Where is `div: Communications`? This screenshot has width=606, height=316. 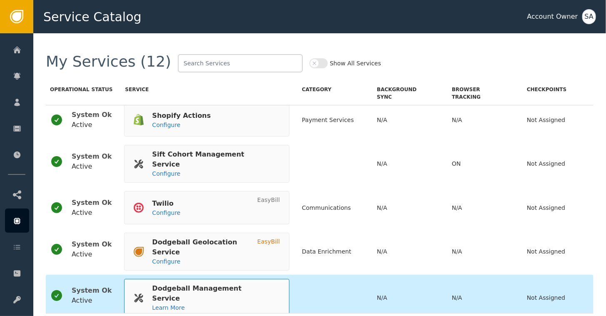
div: Communications is located at coordinates (333, 208).